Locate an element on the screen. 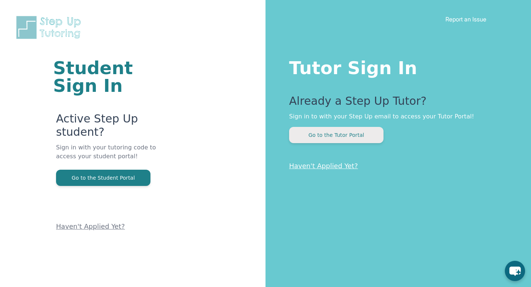 Image resolution: width=531 pixels, height=287 pixels. a: Go to the Tutor Portal is located at coordinates (336, 135).